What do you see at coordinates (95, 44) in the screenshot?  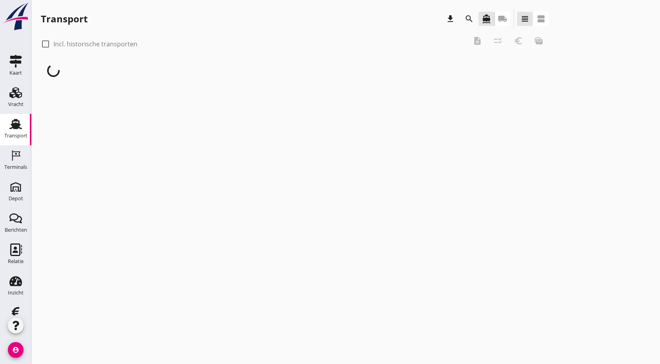 I see `label: Incl. historische transporten` at bounding box center [95, 44].